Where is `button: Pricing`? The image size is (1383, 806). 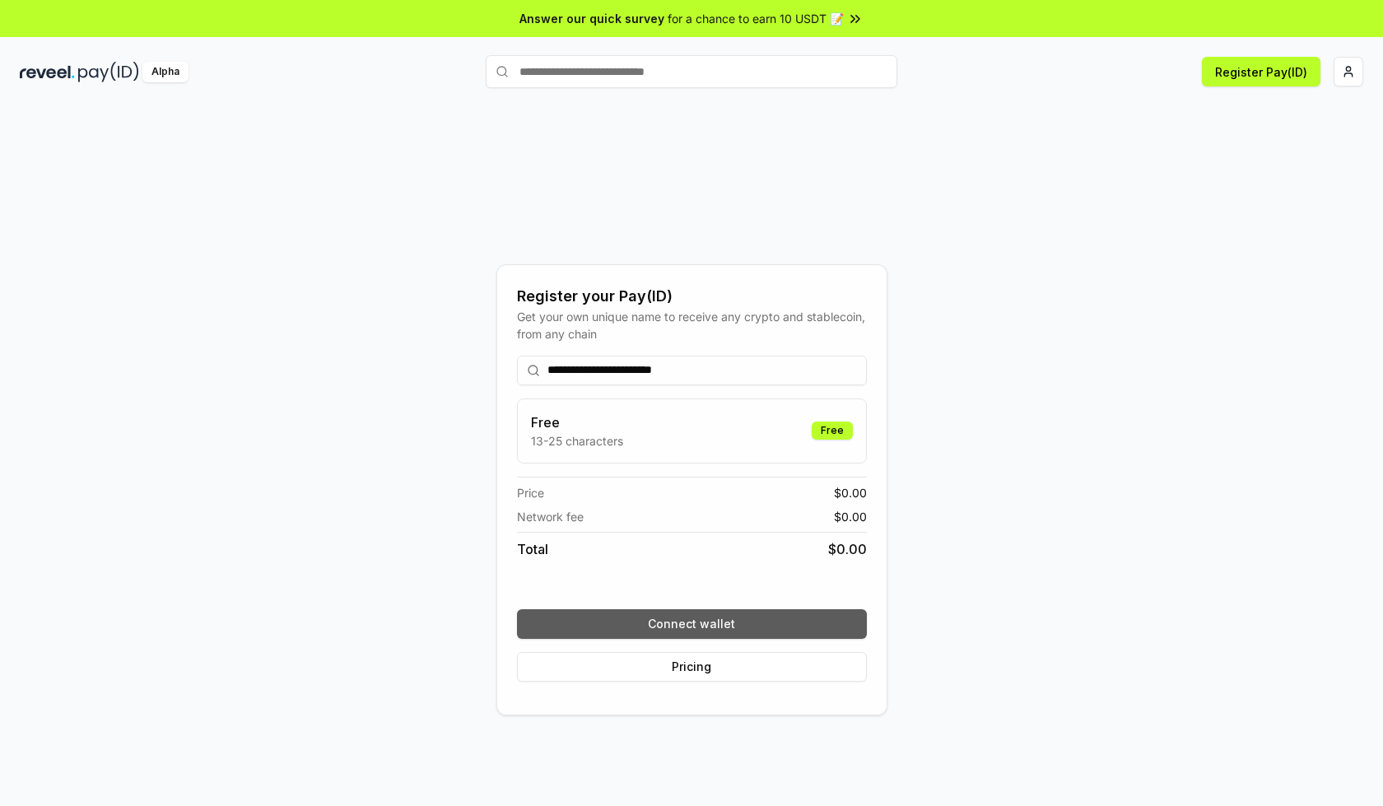 button: Pricing is located at coordinates (691, 667).